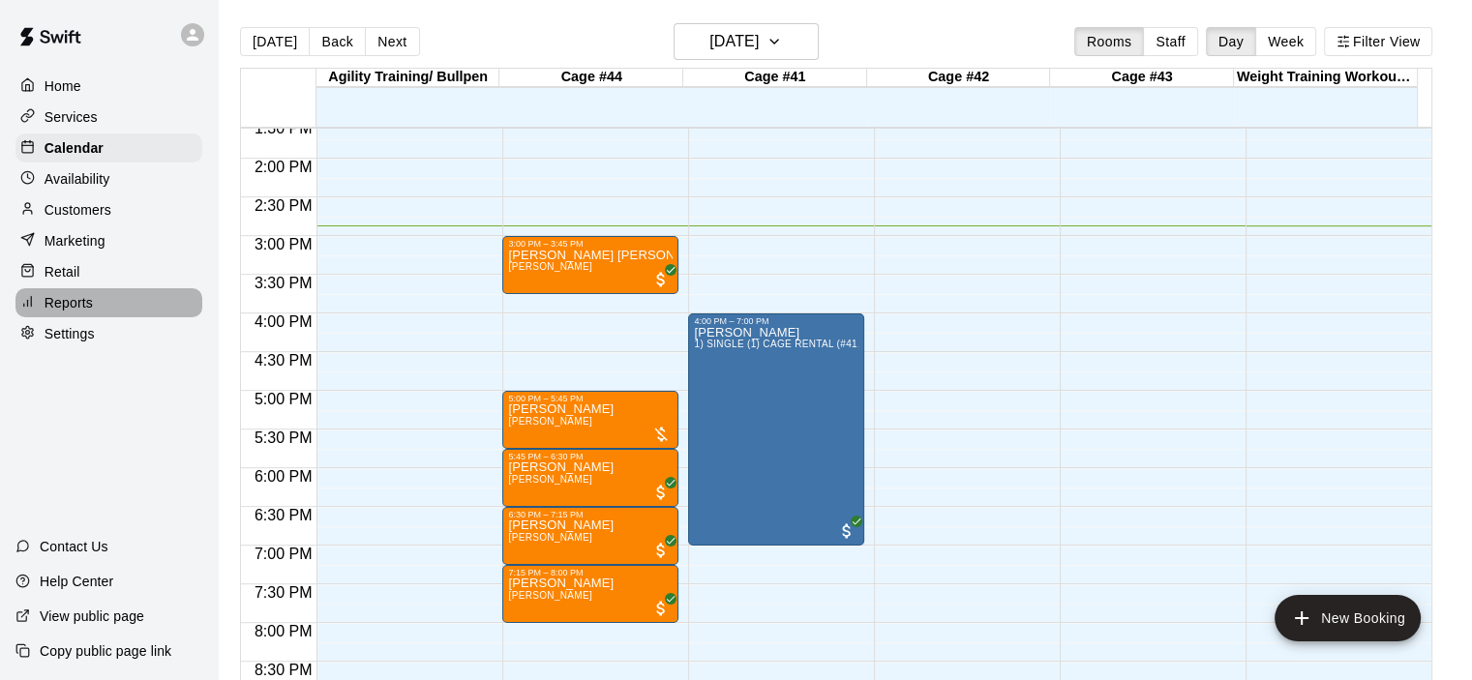 The image size is (1472, 680). Describe the element at coordinates (108, 272) in the screenshot. I see `a: Retail` at that location.